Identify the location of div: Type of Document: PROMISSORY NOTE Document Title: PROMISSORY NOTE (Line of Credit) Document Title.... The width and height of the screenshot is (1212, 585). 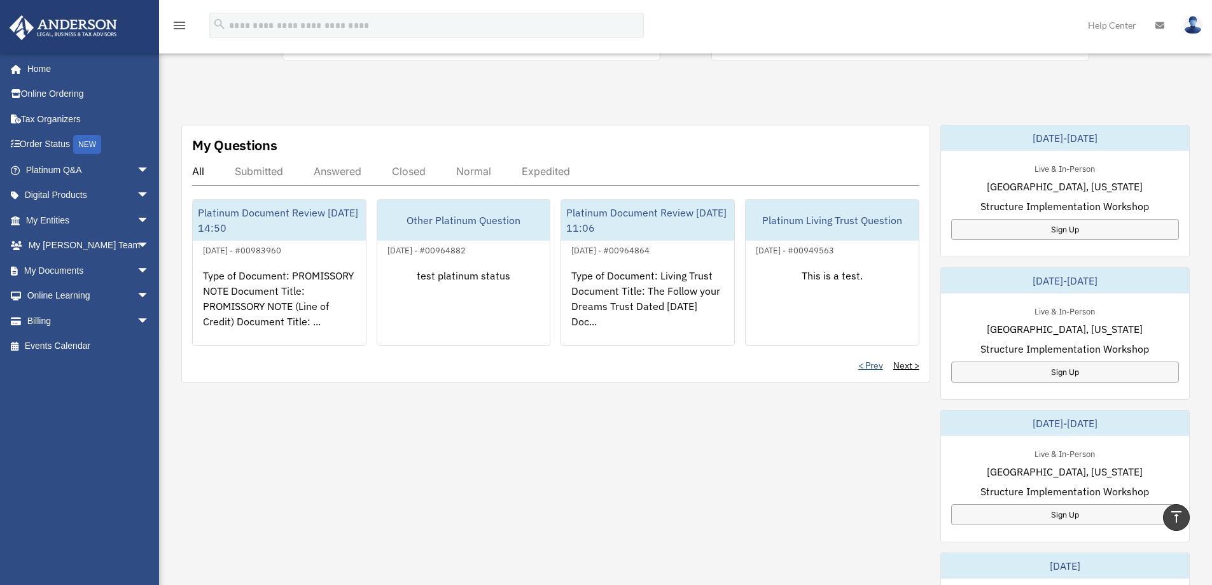
(279, 307).